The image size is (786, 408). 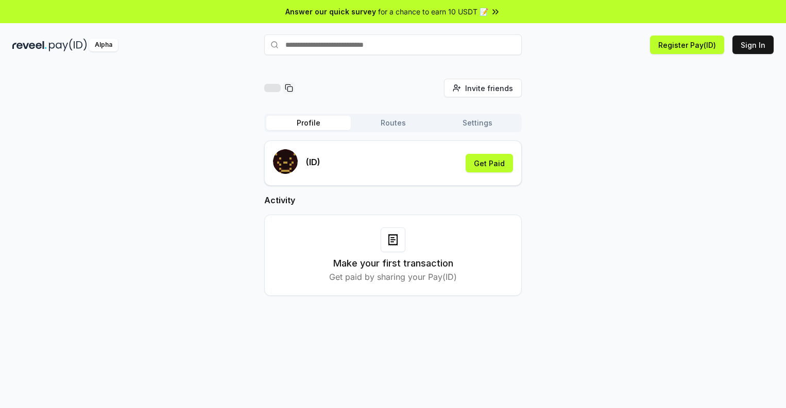 What do you see at coordinates (393, 123) in the screenshot?
I see `button: Routes` at bounding box center [393, 123].